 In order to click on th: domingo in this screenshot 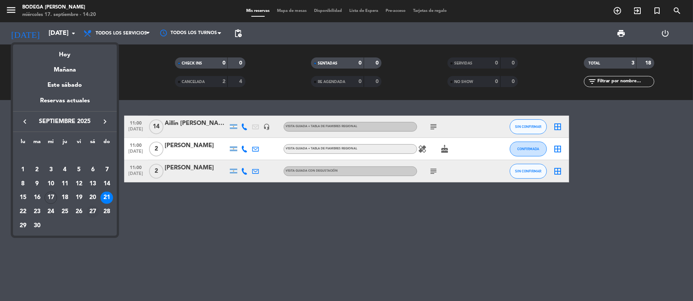, I will do `click(107, 143)`.